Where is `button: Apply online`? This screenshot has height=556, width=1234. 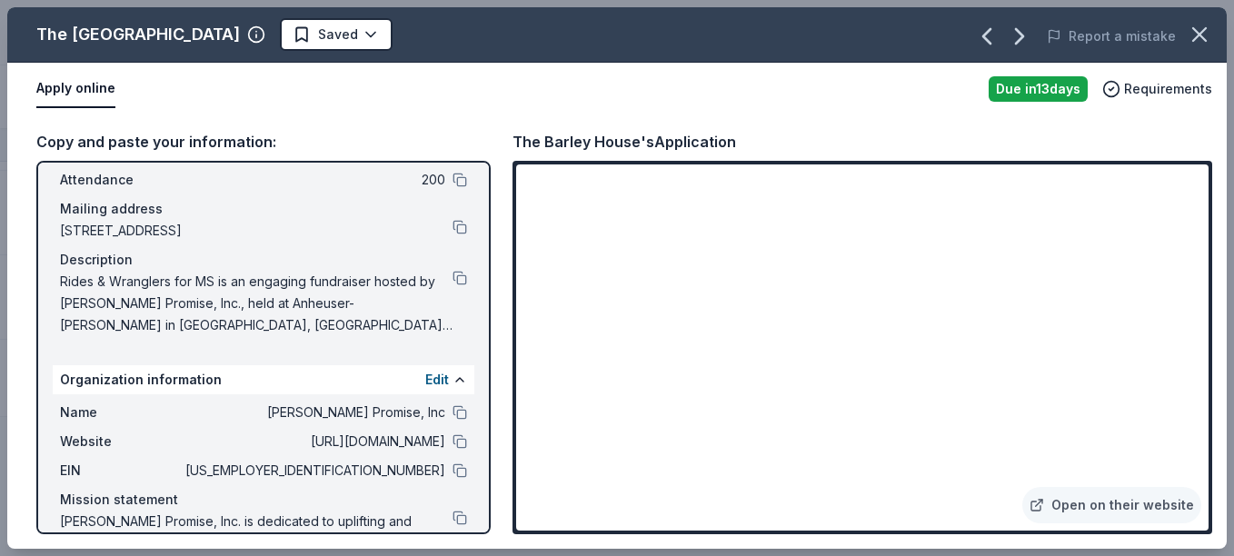
button: Apply online is located at coordinates (75, 89).